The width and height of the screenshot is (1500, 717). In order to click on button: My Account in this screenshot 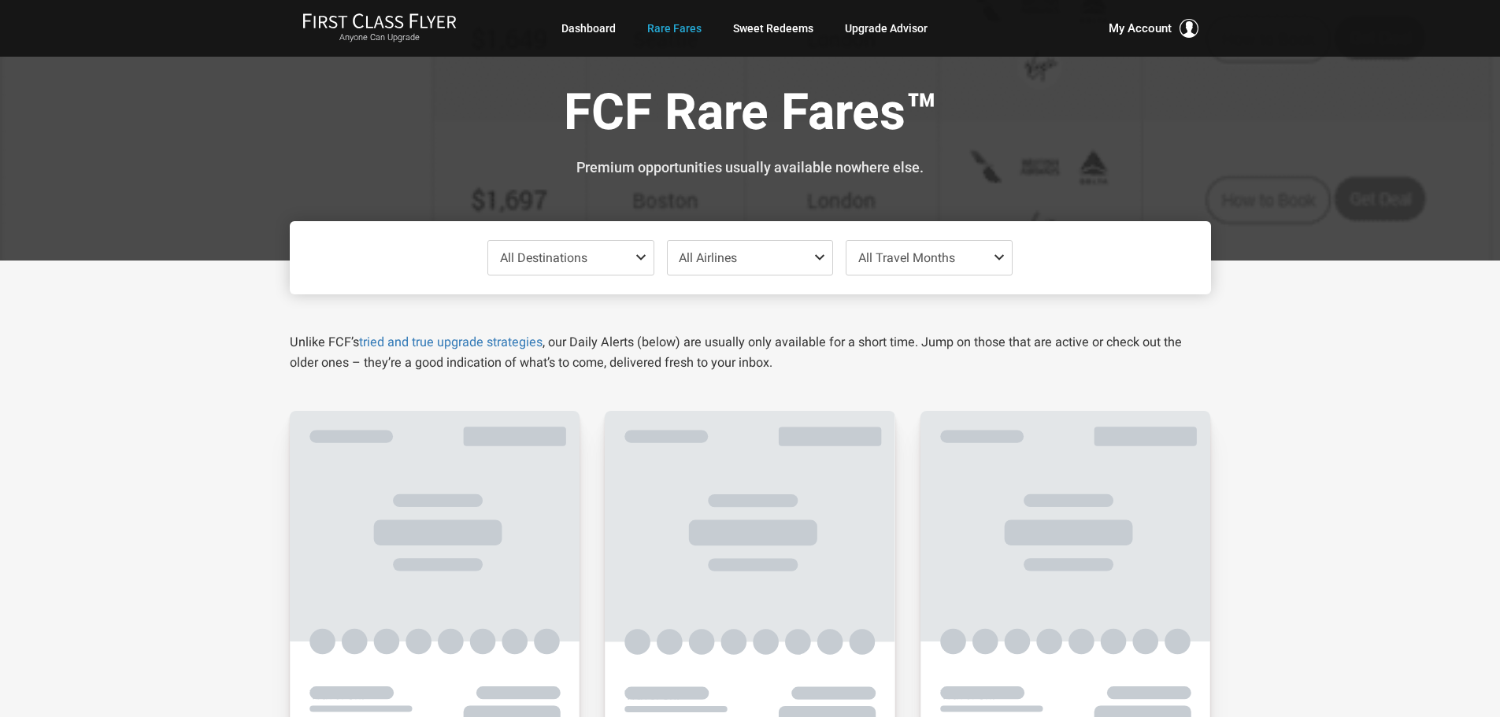, I will do `click(1153, 28)`.